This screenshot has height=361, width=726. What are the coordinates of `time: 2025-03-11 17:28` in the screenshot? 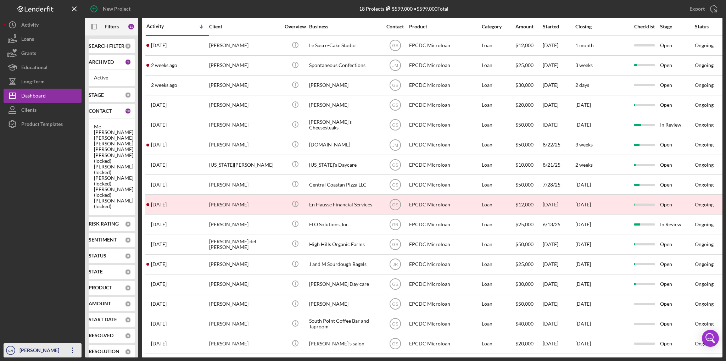 It's located at (159, 284).